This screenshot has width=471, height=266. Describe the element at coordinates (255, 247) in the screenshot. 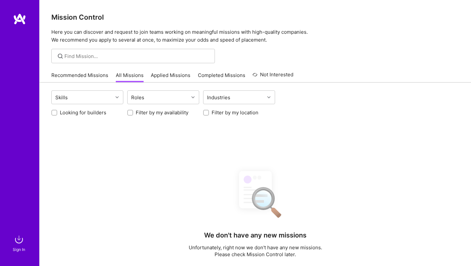

I see `p: Unfortunately, right now we don't have any new missions.` at that location.